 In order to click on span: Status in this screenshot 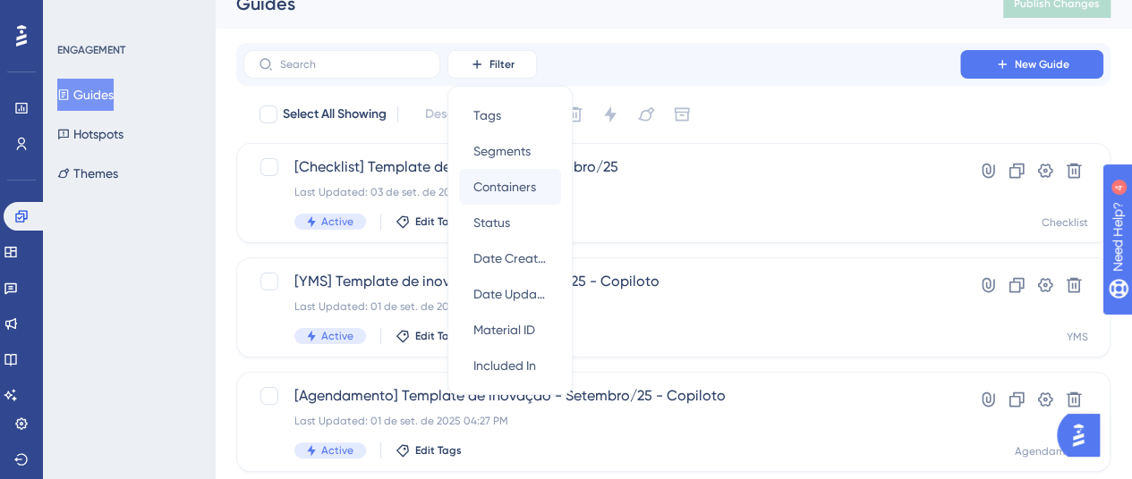, I will do `click(491, 223)`.